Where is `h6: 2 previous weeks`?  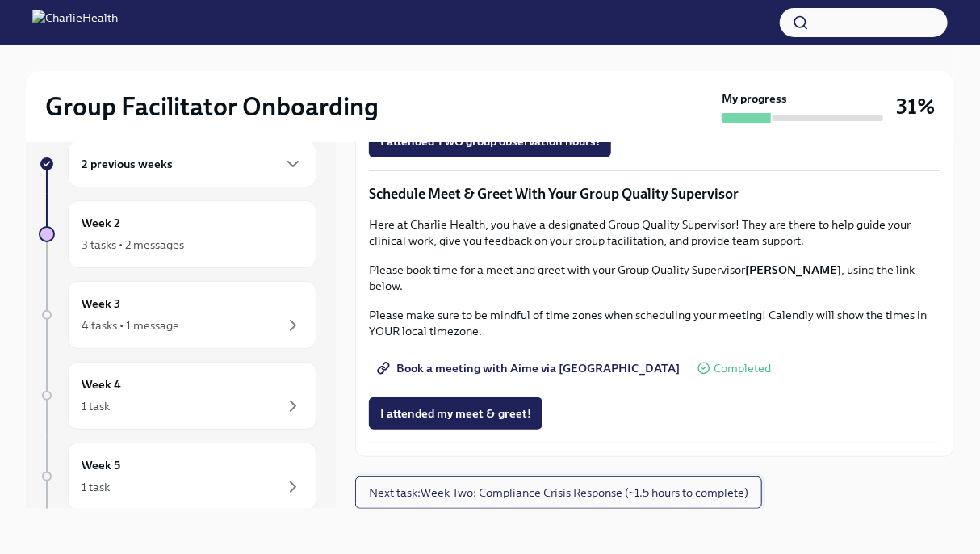
h6: 2 previous weeks is located at coordinates (127, 164).